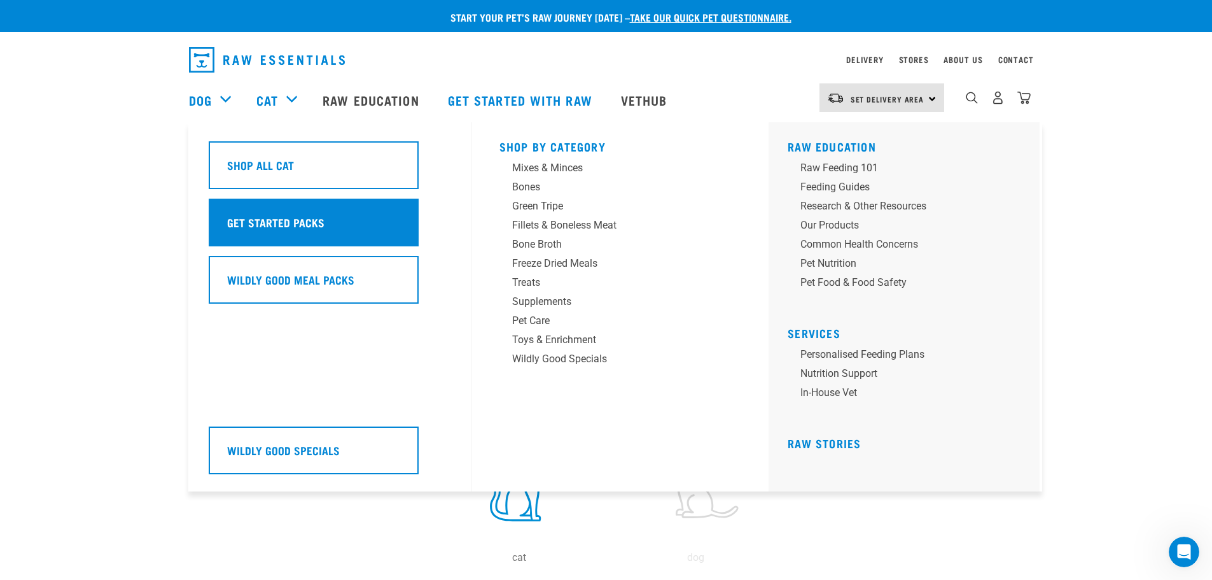 This screenshot has width=1212, height=580. I want to click on h5: Shop By Category, so click(620, 145).